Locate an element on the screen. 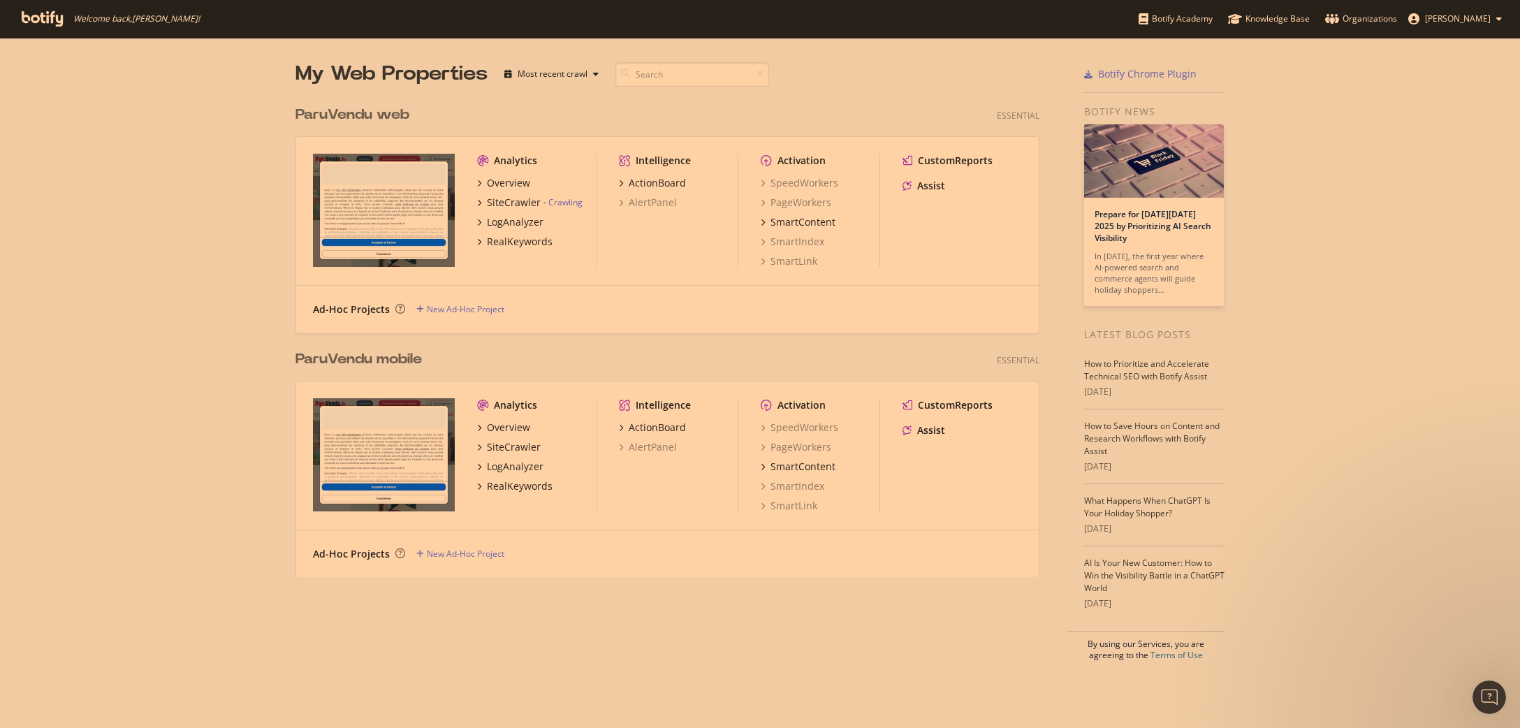 Image resolution: width=1520 pixels, height=728 pixels. a: Crawling is located at coordinates (565, 202).